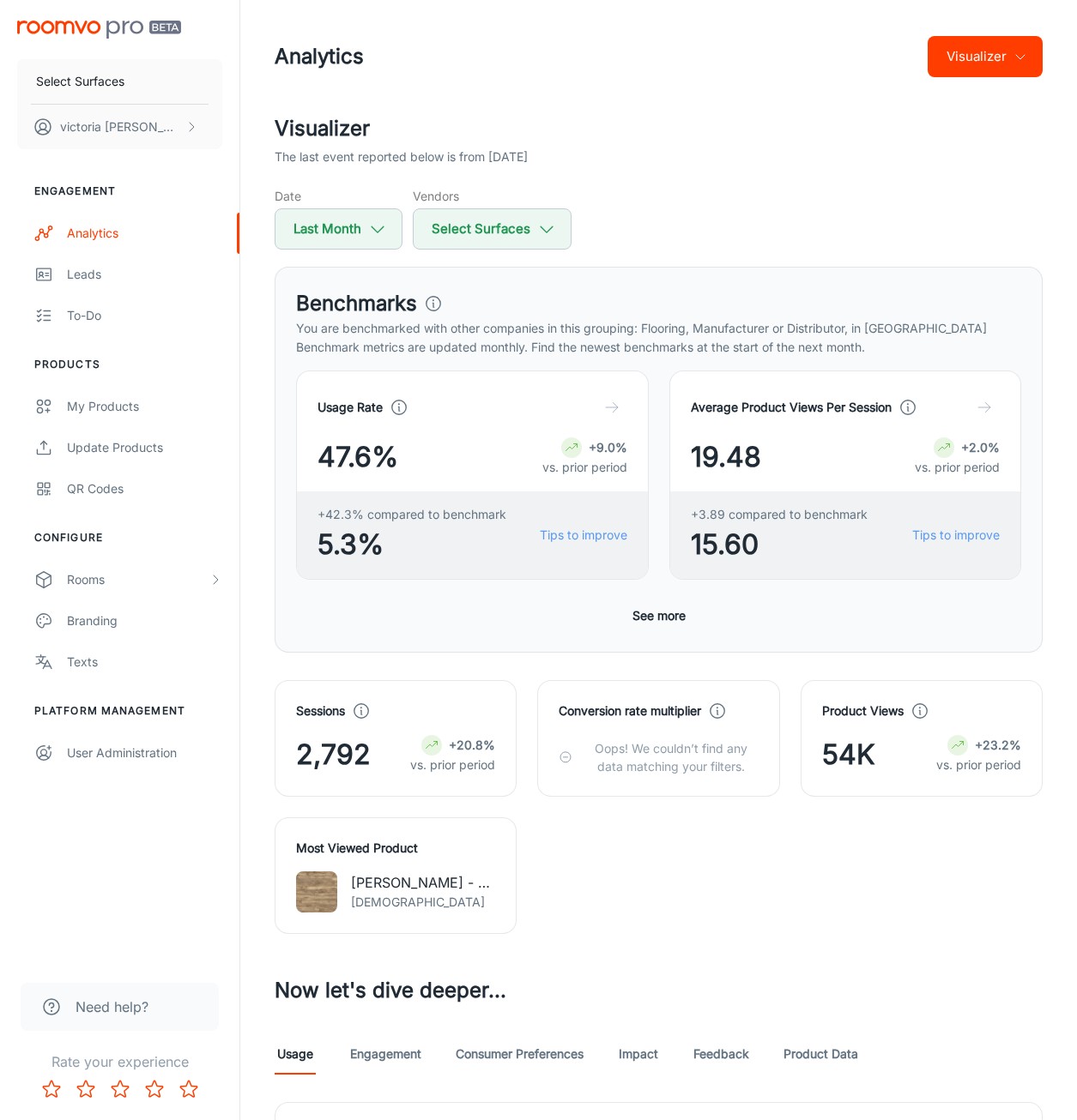  I want to click on a: Product Data, so click(820, 1054).